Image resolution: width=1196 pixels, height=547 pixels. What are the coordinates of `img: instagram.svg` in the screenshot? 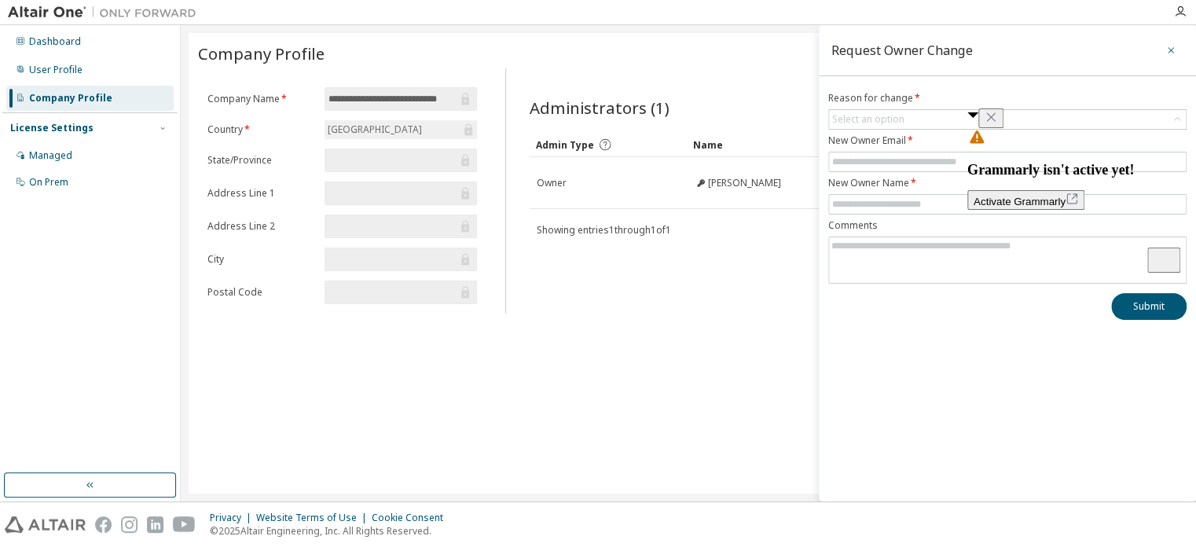 It's located at (129, 524).